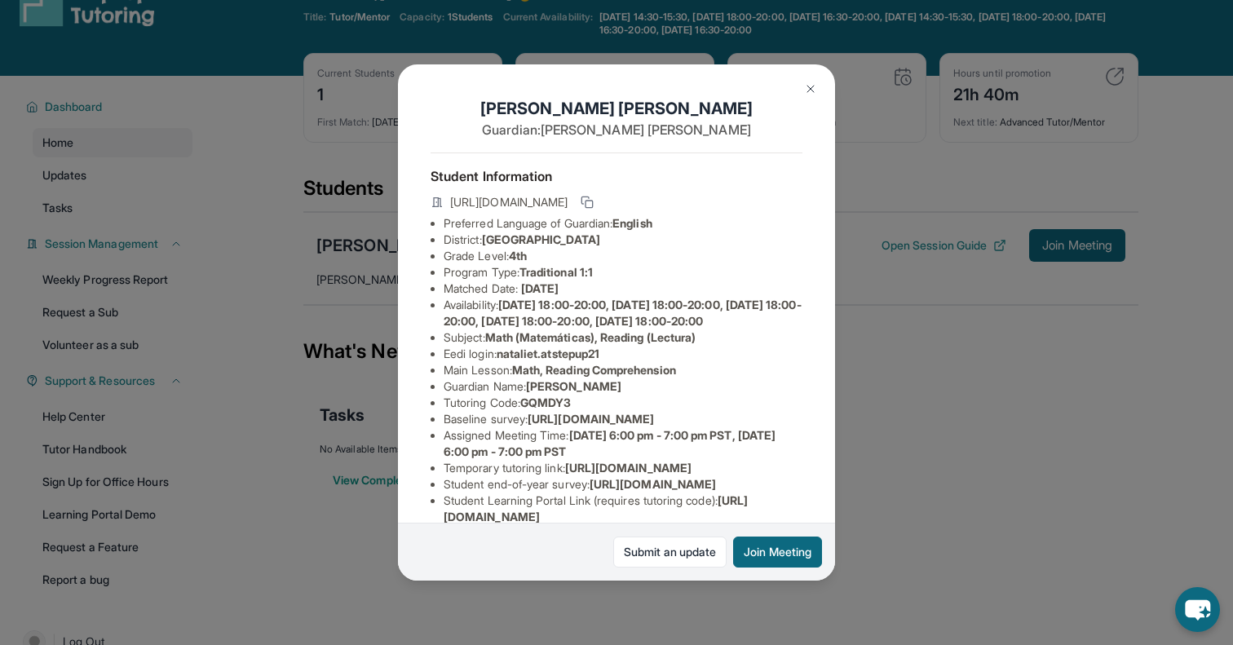 This screenshot has height=645, width=1233. I want to click on span: Math (Matemáticas), Reading (Lectura), so click(590, 337).